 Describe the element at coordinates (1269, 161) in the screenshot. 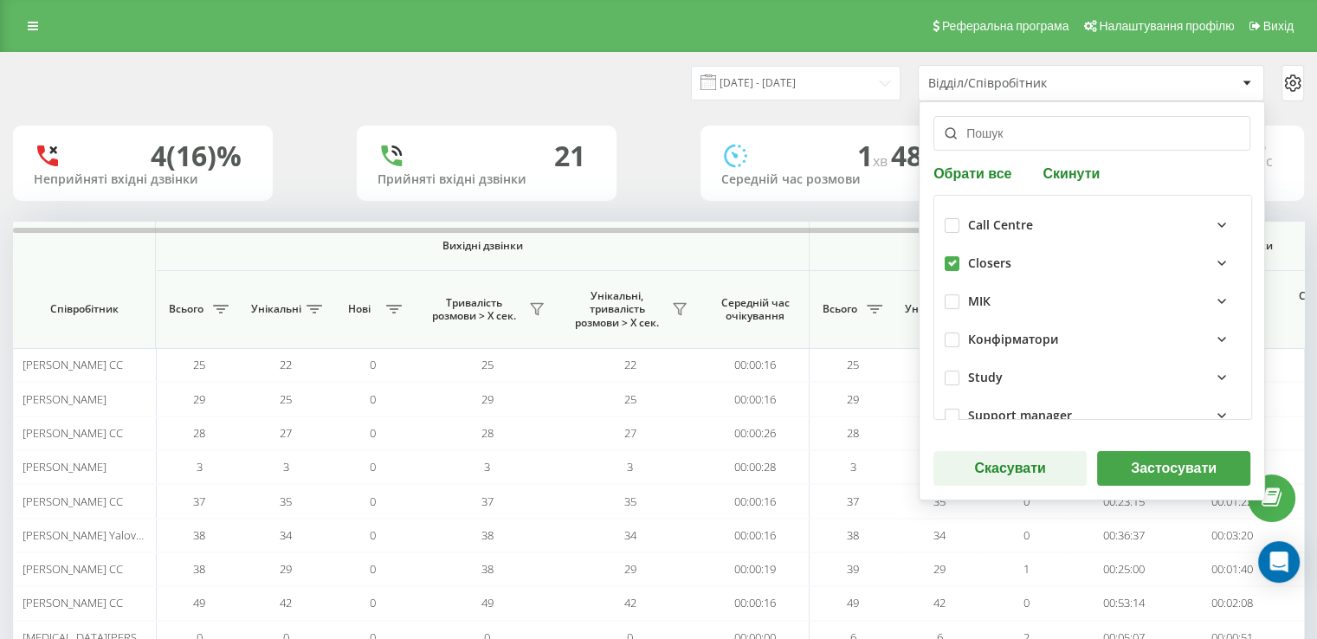

I see `span: c` at that location.